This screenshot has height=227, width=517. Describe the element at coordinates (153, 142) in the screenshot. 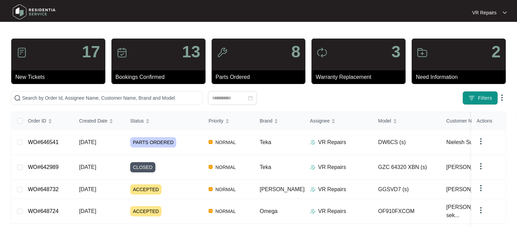

I see `span: PARTS ORDERED` at that location.